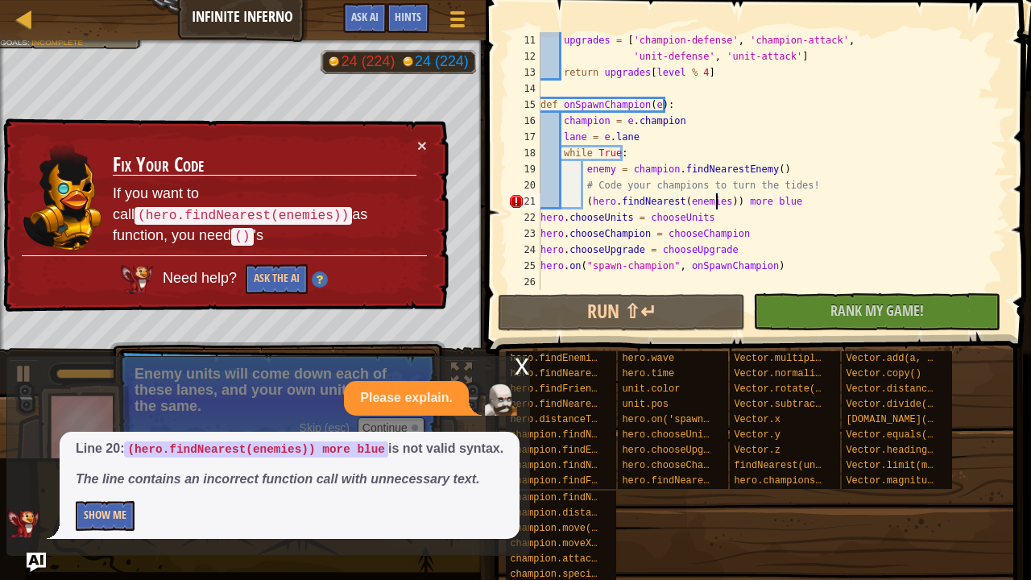 This screenshot has width=1031, height=580. I want to click on div: 26, so click(524, 282).